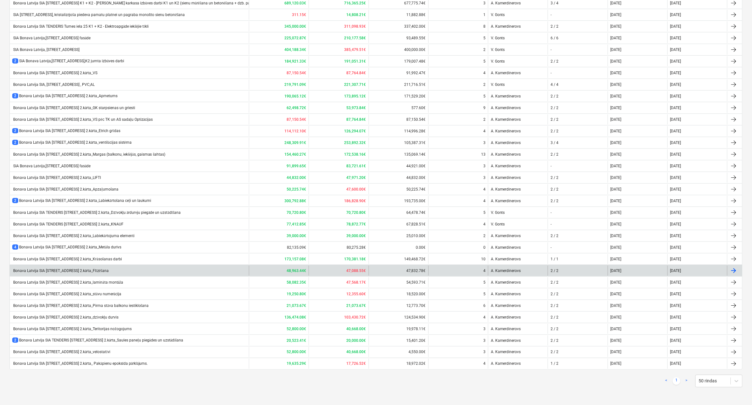 Image resolution: width=752 pixels, height=405 pixels. I want to click on b: 173,895.12€, so click(355, 96).